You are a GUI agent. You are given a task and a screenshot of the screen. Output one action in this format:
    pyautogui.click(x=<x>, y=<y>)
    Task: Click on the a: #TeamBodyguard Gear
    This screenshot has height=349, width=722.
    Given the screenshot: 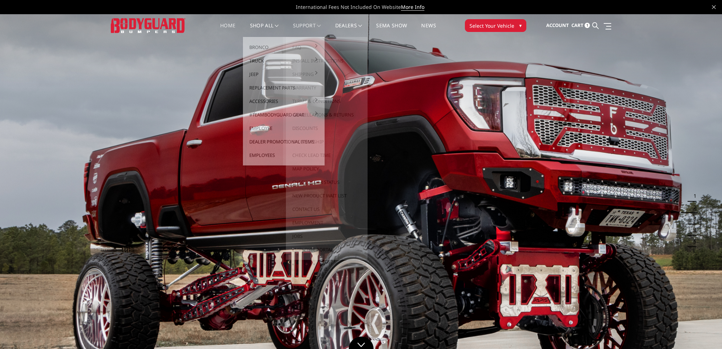 What is the action you would take?
    pyautogui.click(x=284, y=115)
    